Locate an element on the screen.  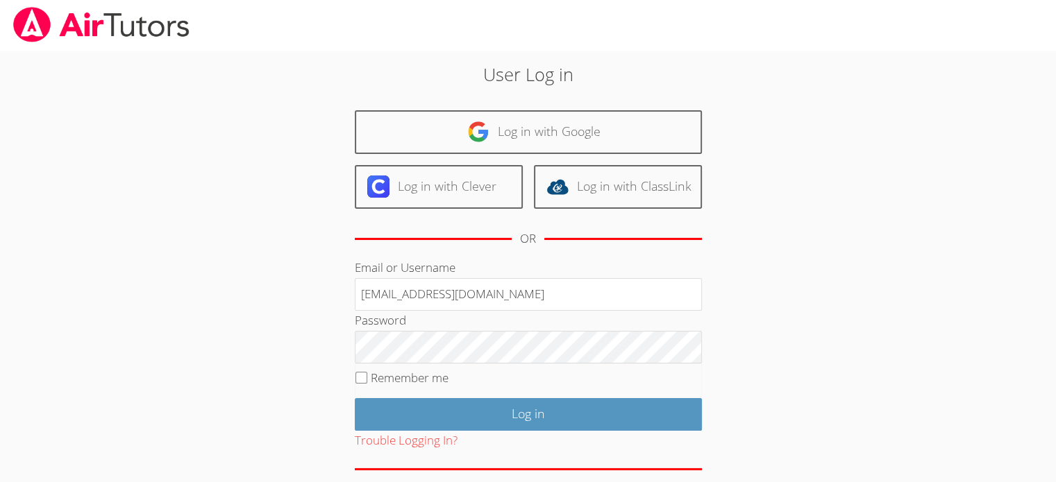
div: OR is located at coordinates (527, 239).